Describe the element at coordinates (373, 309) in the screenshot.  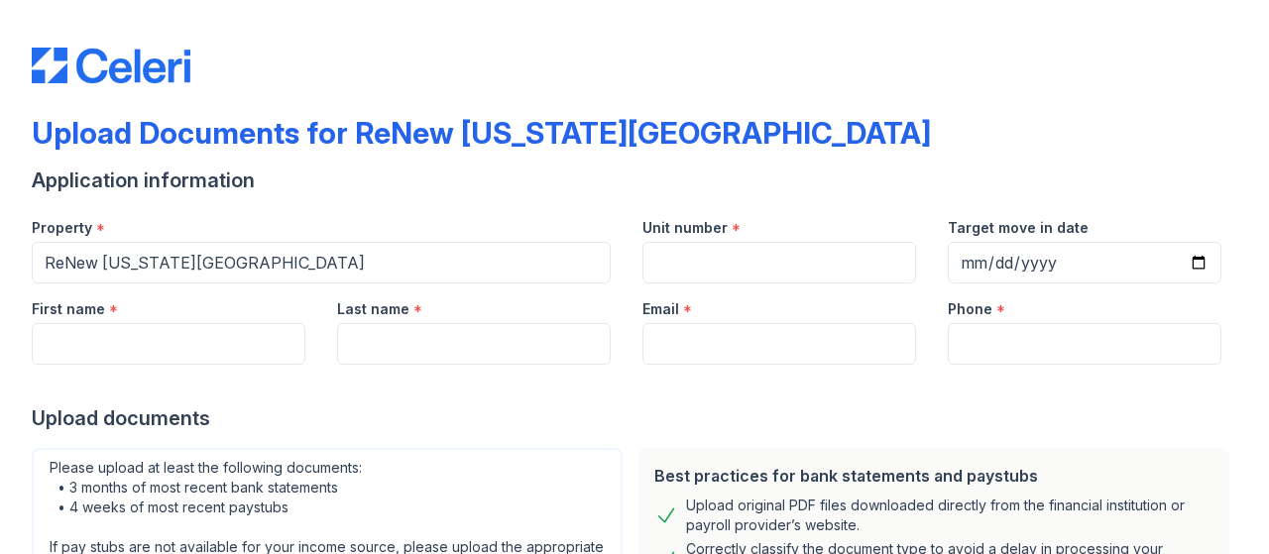
I see `label: Last name` at that location.